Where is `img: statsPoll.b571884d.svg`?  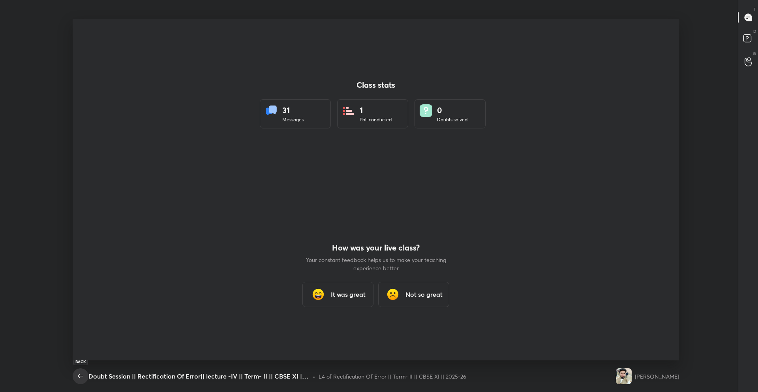
img: statsPoll.b571884d.svg is located at coordinates (349, 111).